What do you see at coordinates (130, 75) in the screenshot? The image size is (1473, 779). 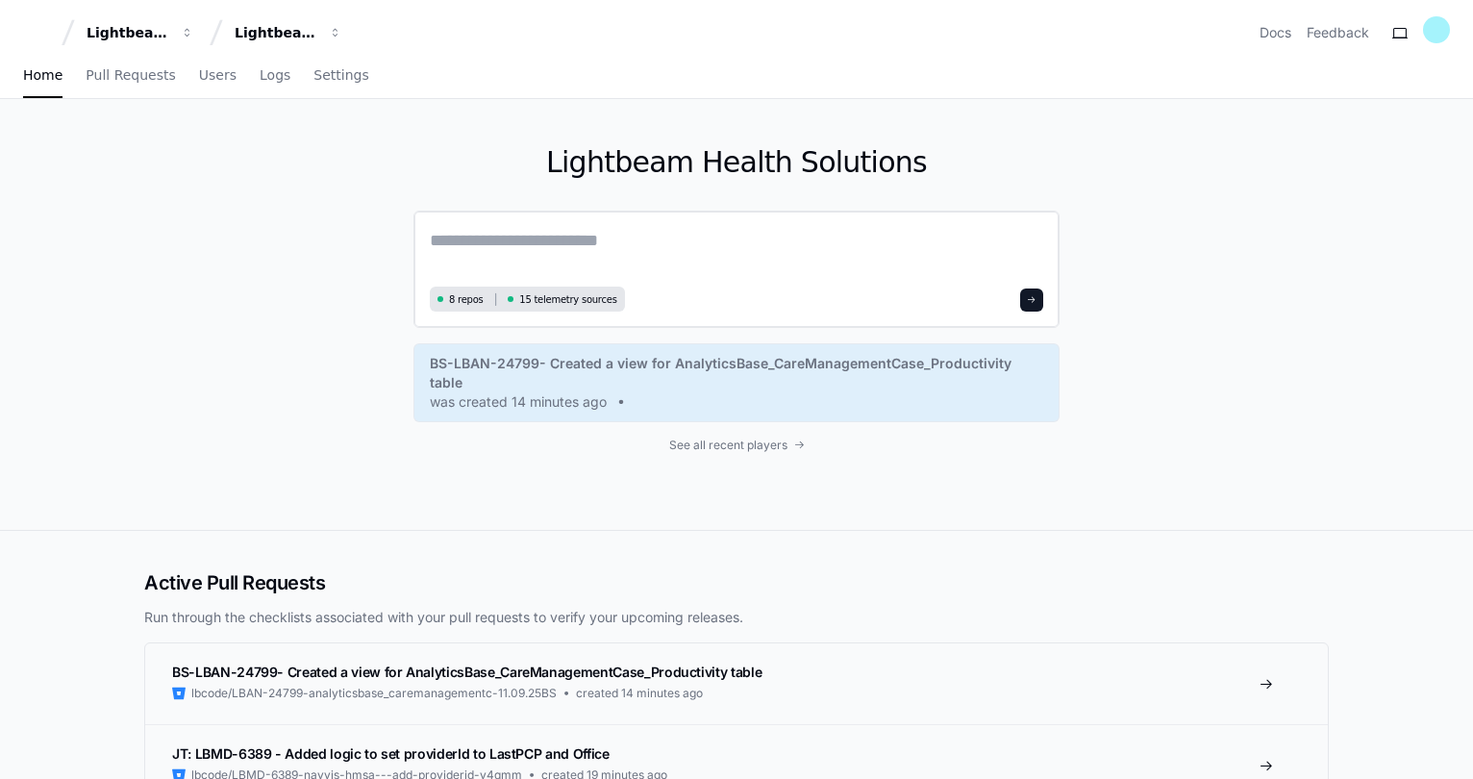 I see `span: Pull Requests` at bounding box center [130, 75].